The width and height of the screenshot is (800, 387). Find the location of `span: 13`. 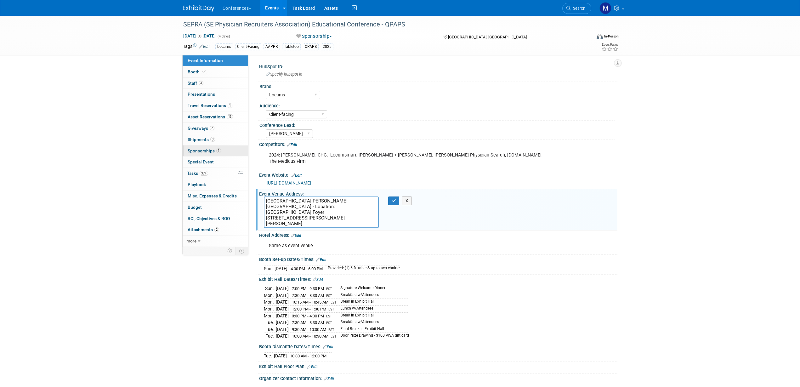

span: 13 is located at coordinates (230, 117).